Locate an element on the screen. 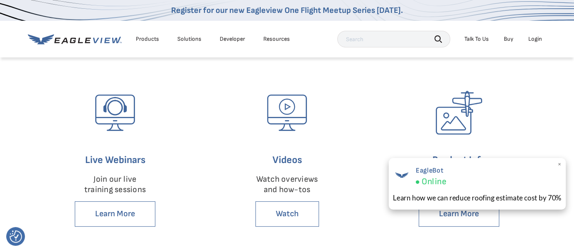  p: Join our live training sessions is located at coordinates (115, 185).